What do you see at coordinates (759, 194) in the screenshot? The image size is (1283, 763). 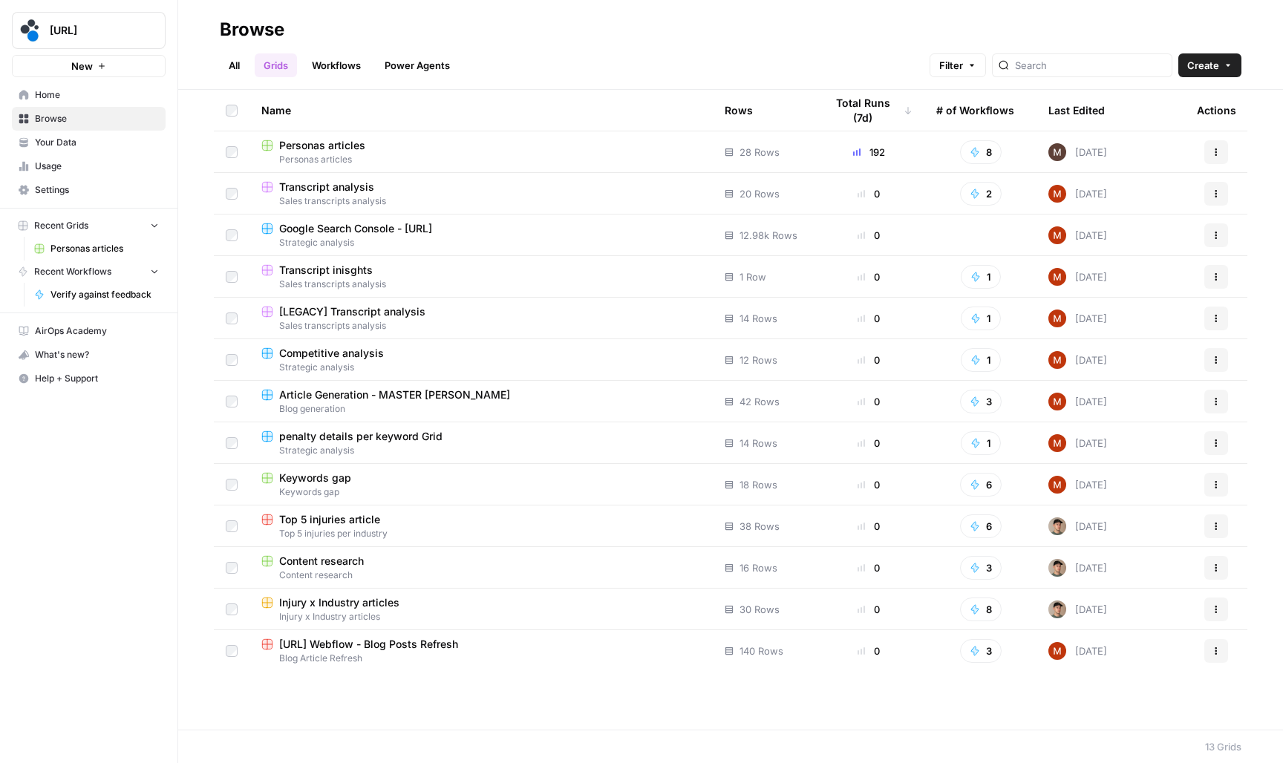 I see `span: 20 Rows` at bounding box center [759, 194].